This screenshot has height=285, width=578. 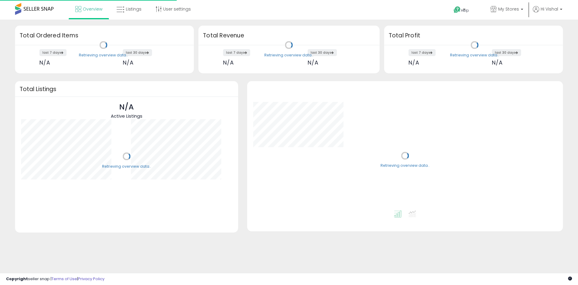 I want to click on span: Listings, so click(x=134, y=9).